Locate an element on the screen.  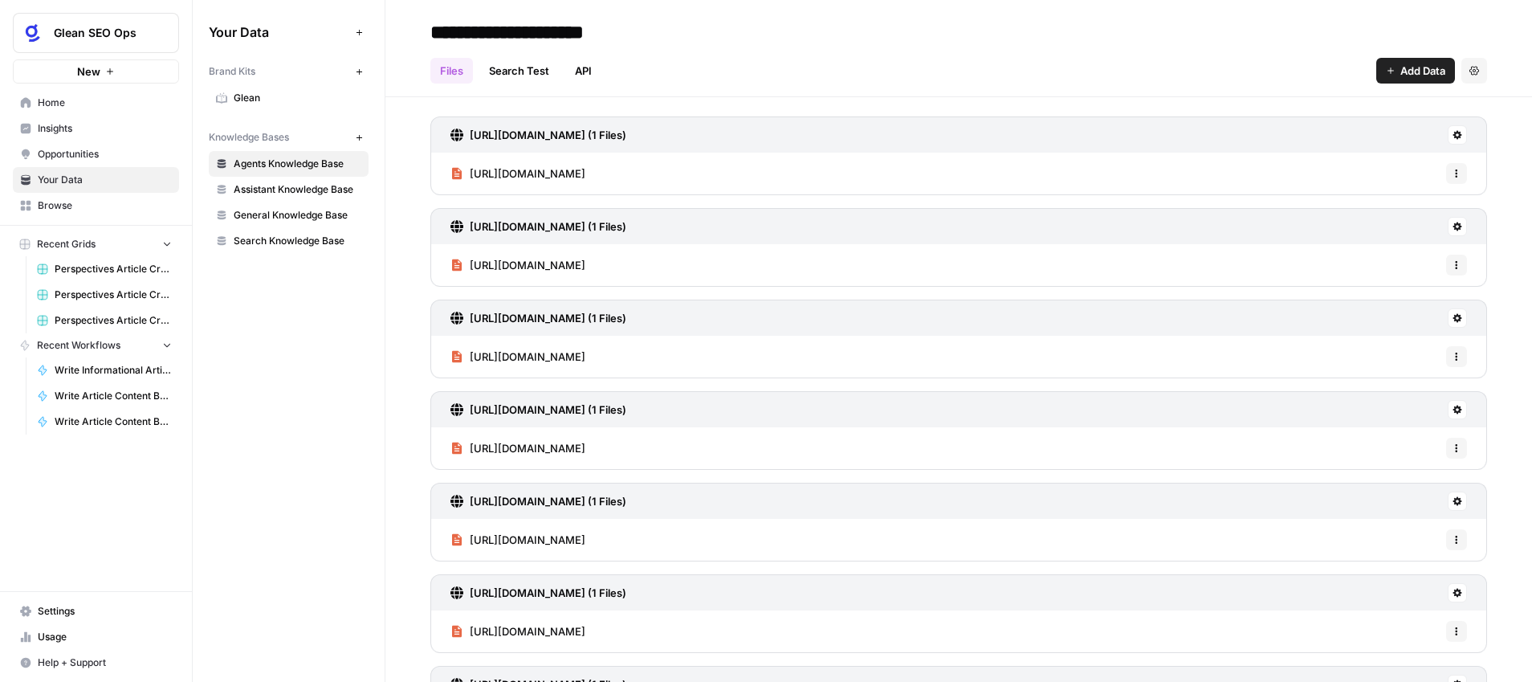
span: Assistant Knowledge Base is located at coordinates (297, 190).